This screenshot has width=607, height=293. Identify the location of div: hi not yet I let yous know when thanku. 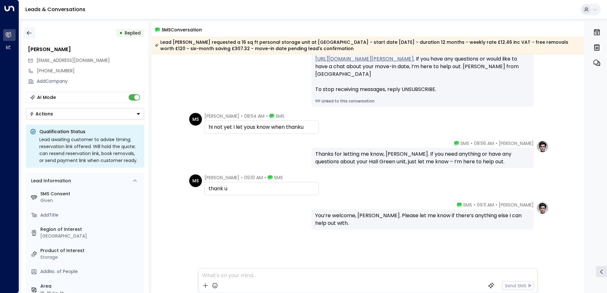
(261, 127).